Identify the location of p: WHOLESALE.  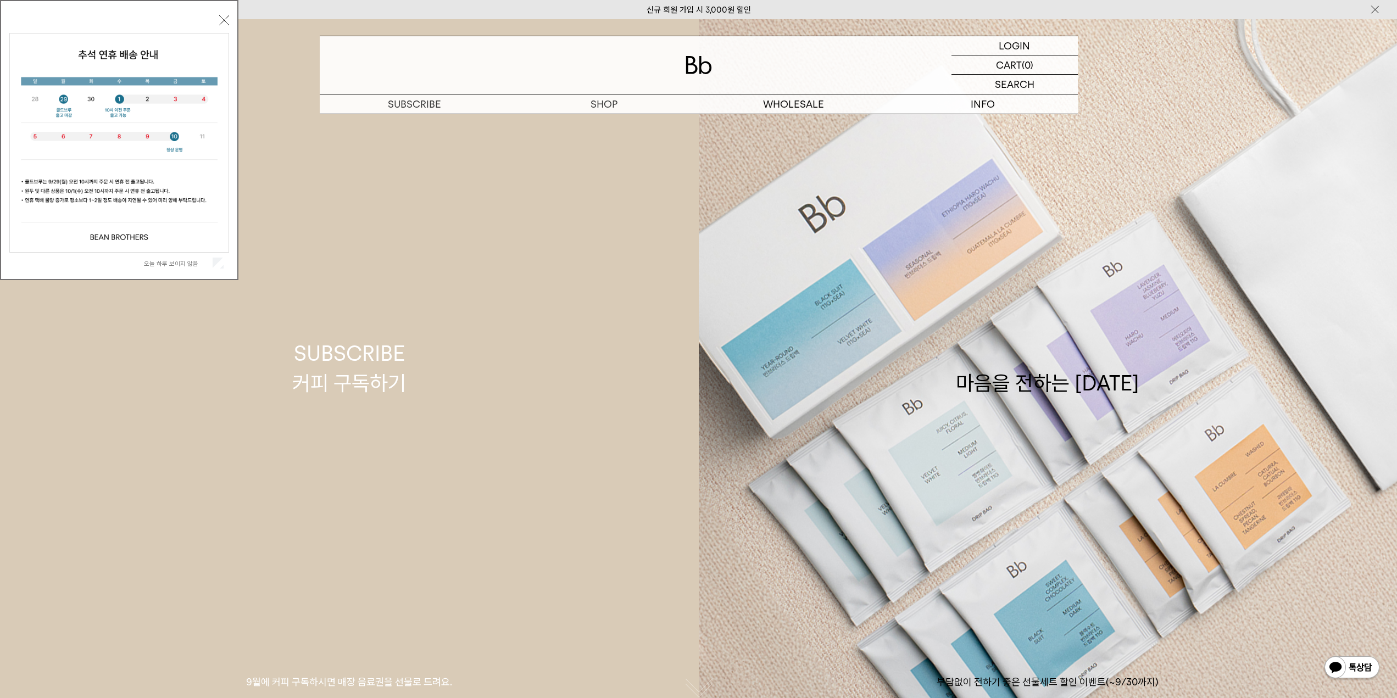
(793, 104).